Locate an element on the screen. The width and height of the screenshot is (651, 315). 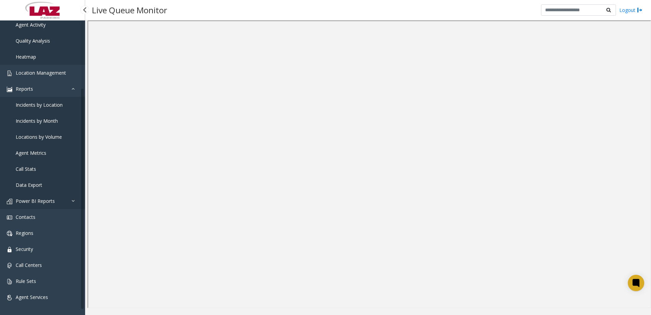
span: Incidents by Location is located at coordinates (39, 105).